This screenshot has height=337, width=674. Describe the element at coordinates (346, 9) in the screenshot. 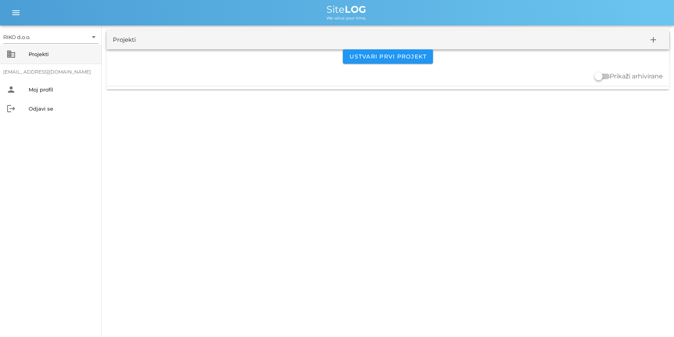

I see `span: Site` at that location.